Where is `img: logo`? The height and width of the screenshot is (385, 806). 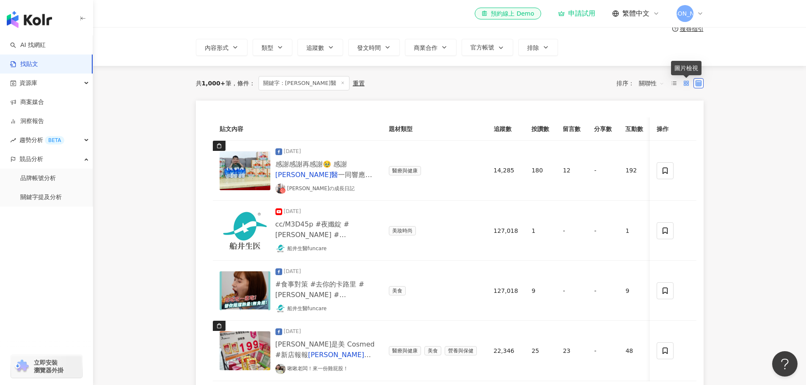 img: logo is located at coordinates (29, 19).